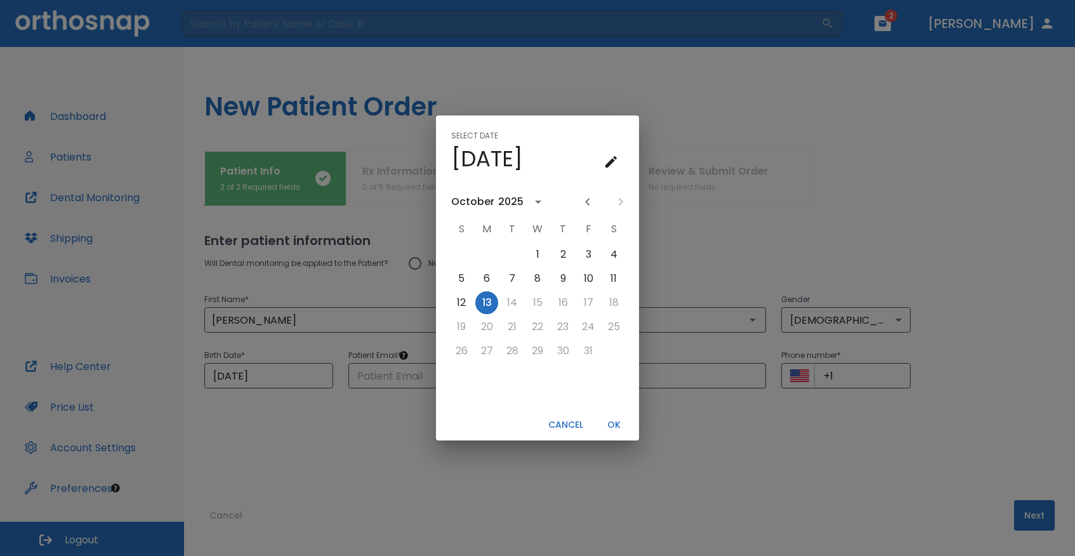 This screenshot has width=1075, height=556. I want to click on button: Oct 2, 2025, so click(563, 255).